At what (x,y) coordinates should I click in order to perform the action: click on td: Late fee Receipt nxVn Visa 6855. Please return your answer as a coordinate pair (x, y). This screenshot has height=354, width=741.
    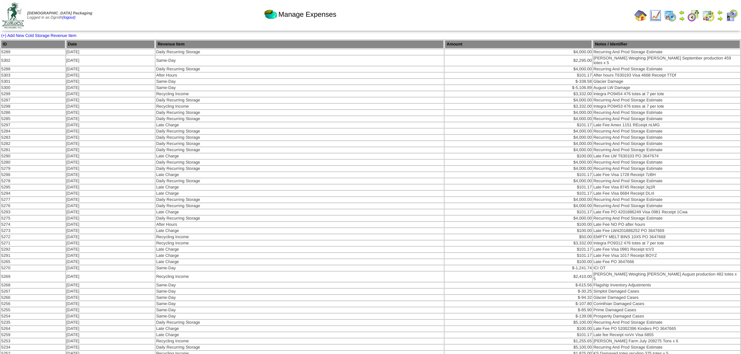
    Looking at the image, I should click on (666, 335).